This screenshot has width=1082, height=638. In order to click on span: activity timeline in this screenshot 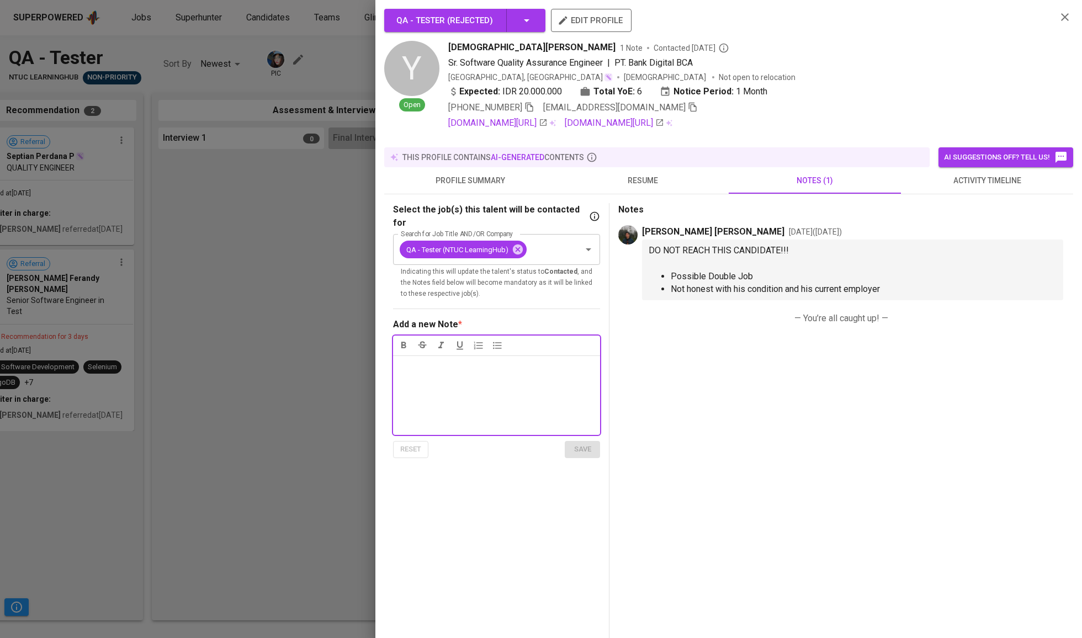, I will do `click(987, 180)`.